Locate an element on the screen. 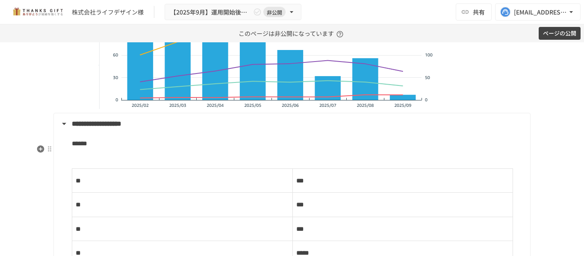 The width and height of the screenshot is (584, 256). span: 【2025年9月】運用開始後振り返りミーティング is located at coordinates (211, 12).